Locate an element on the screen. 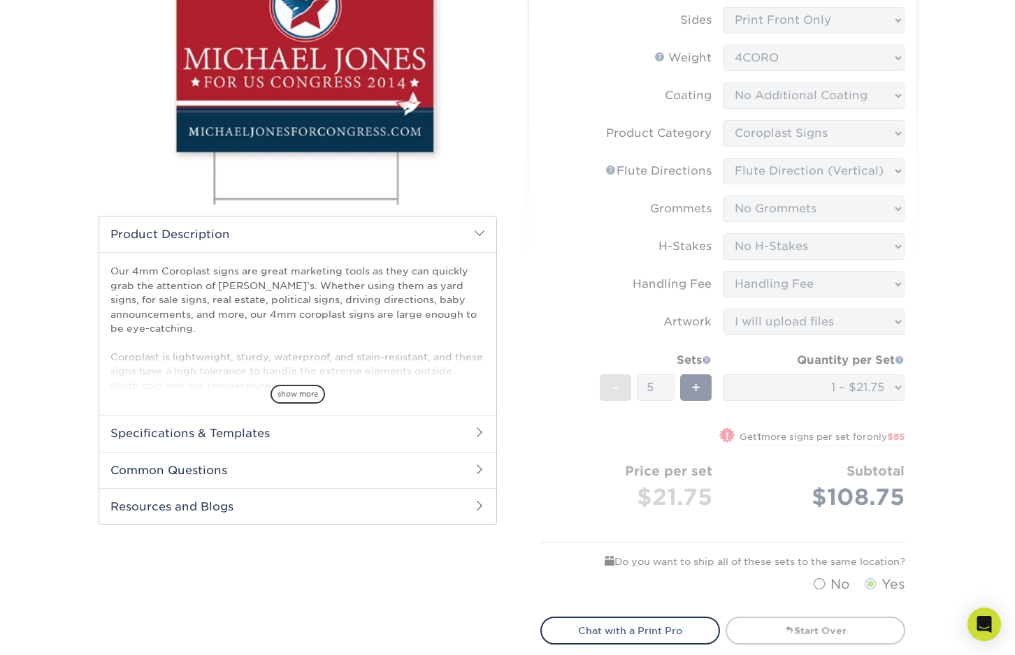 This screenshot has width=1015, height=655. p: Our 4mm Coroplast signs are great marketing tools as they can quickly grab the attention of [PERS... is located at coordinates (298, 442).